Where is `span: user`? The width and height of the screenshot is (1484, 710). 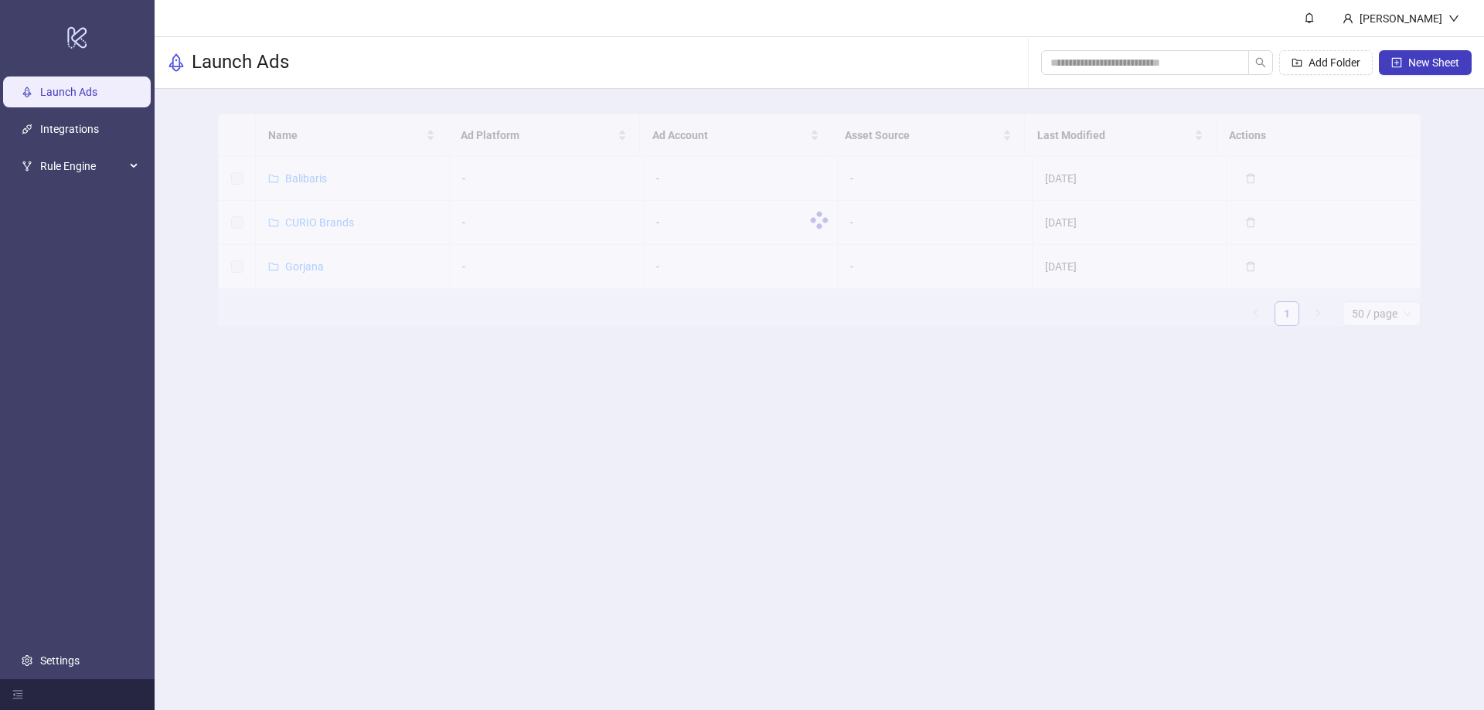 span: user is located at coordinates (1348, 19).